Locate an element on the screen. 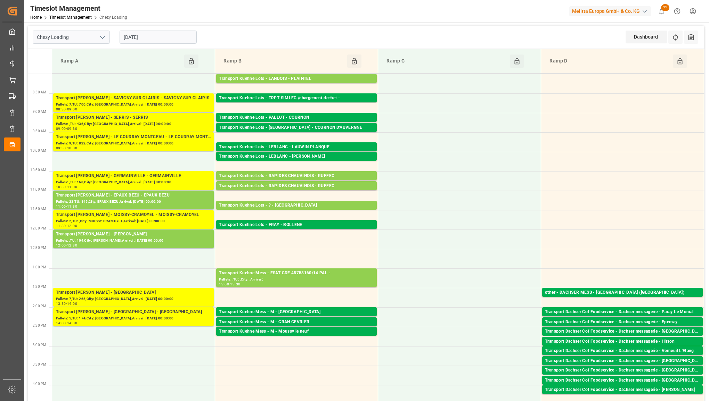 The width and height of the screenshot is (709, 401). span: 3:00 PM is located at coordinates (39, 345).